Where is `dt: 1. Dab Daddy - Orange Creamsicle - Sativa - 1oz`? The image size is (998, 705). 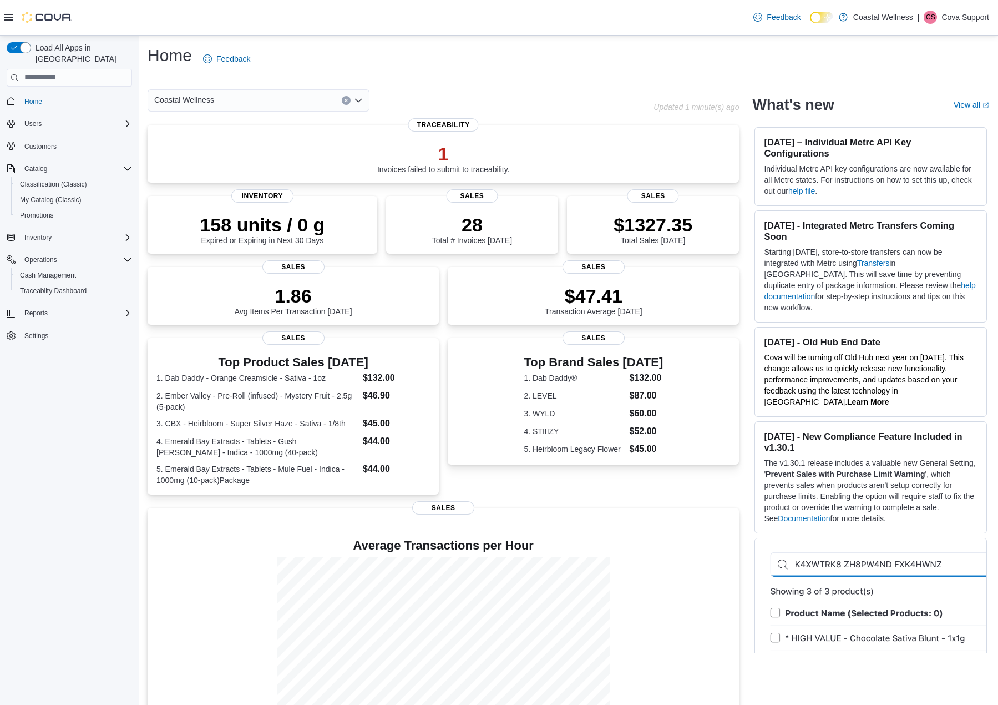
dt: 1. Dab Daddy - Orange Creamsicle - Sativa - 1oz is located at coordinates (257, 378).